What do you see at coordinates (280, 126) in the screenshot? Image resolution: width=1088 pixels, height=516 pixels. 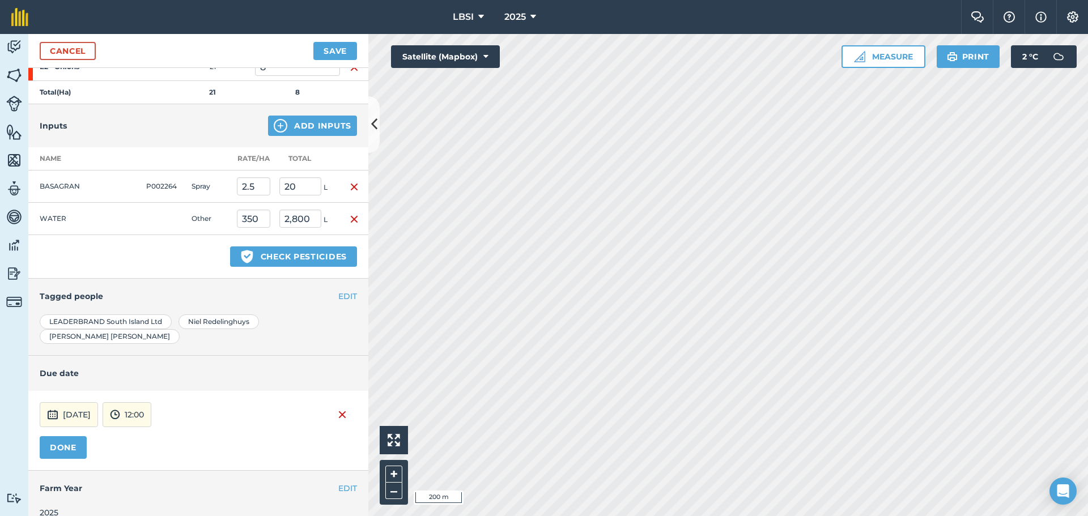 I see `img: svg+xml;base64,PHN2ZyB4bWxucz0iaHR0cDovL3d3dy53My5vcmcvMjAwMC9zdmciIHdpZHRoPSIxNCIgaGVpZ2h0PSIyNC...` at bounding box center [280, 126].